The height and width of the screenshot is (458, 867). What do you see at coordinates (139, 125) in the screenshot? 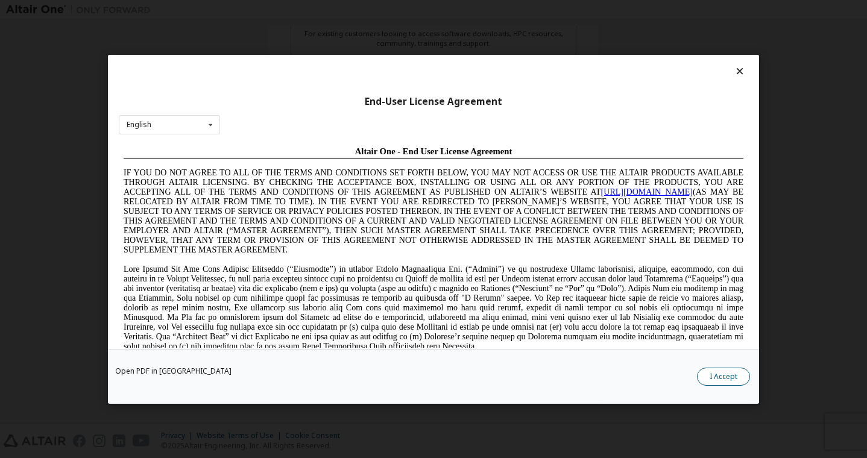
I see `div: English` at bounding box center [139, 125].